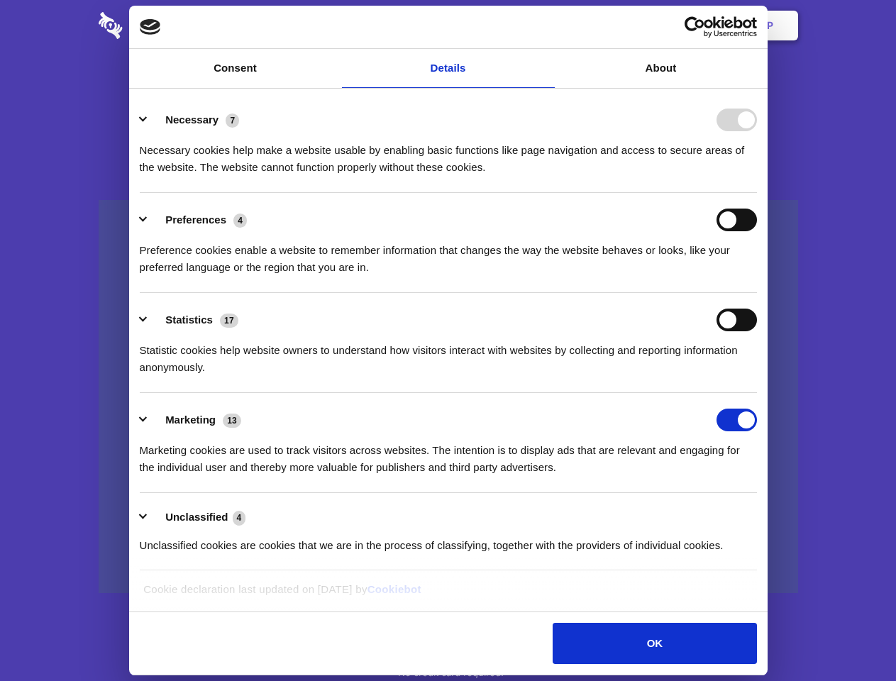 This screenshot has width=896, height=681. I want to click on label: Preferences, so click(196, 219).